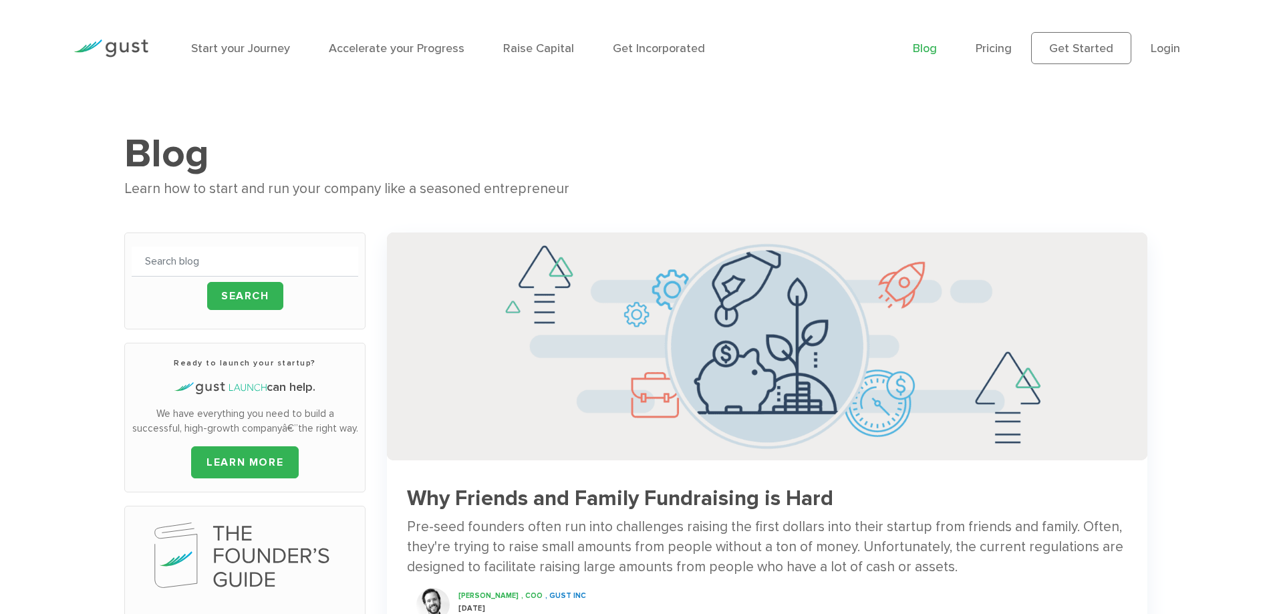 This screenshot has height=614, width=1273. Describe the element at coordinates (245, 388) in the screenshot. I see `h4: can help.` at that location.